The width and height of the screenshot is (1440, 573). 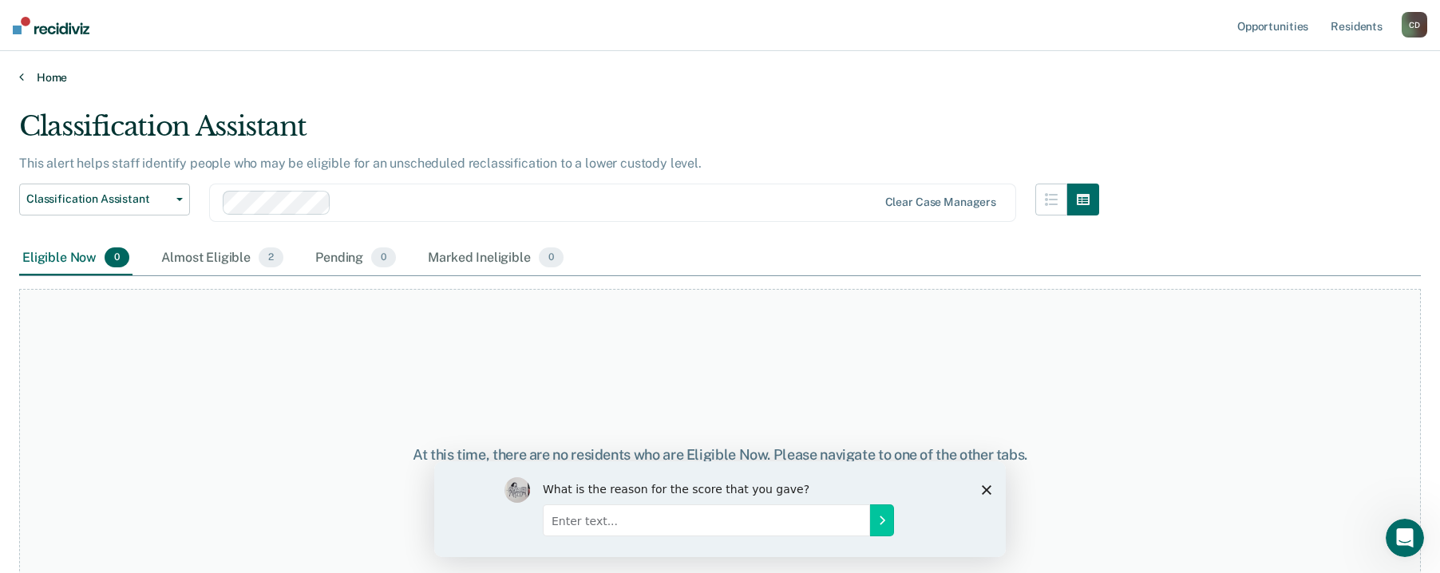 What do you see at coordinates (98, 199) in the screenshot?
I see `span: Classification Assistant` at bounding box center [98, 199].